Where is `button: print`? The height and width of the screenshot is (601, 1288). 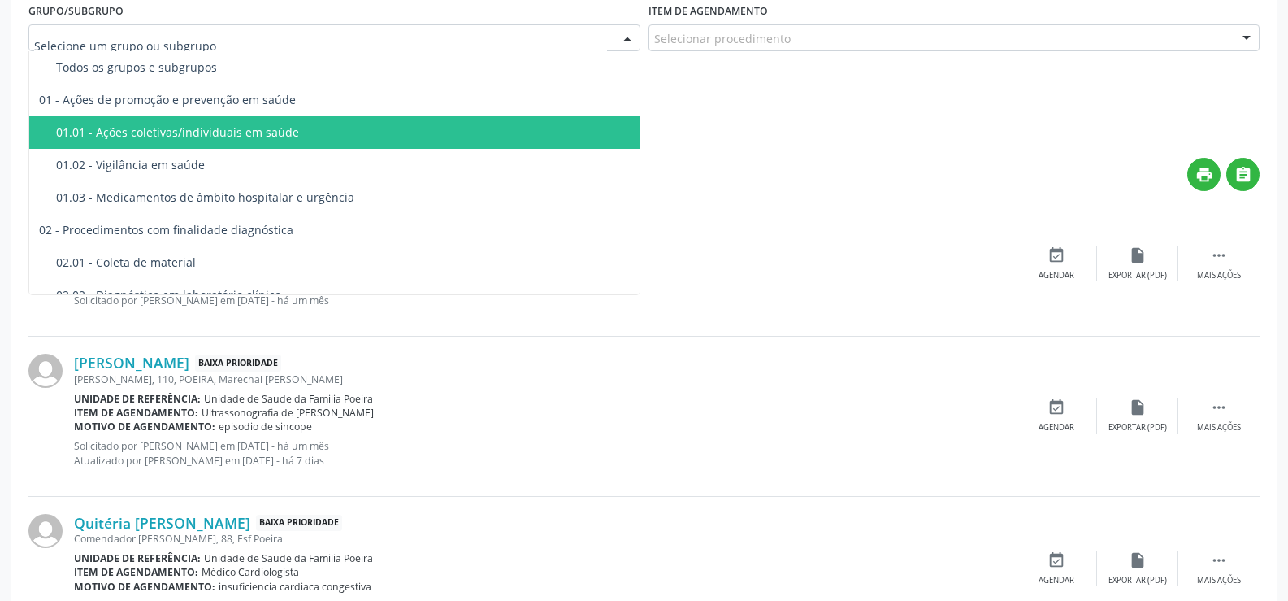
button: print is located at coordinates (1204, 174).